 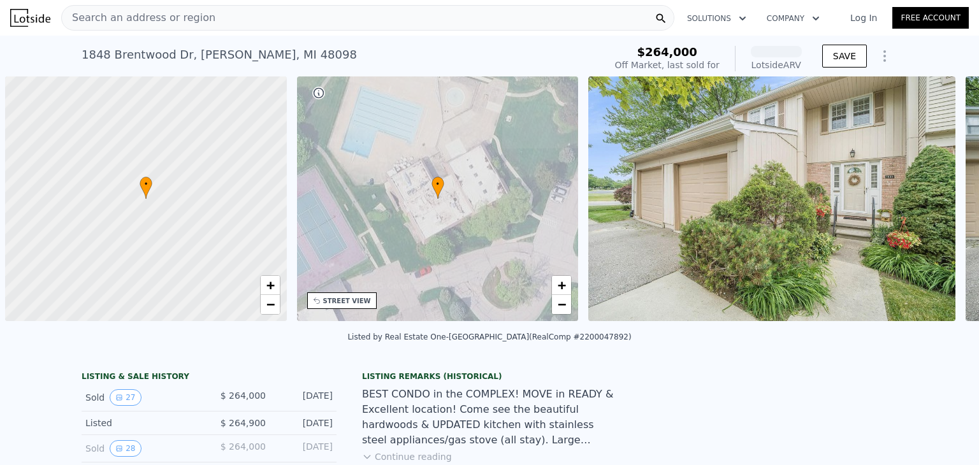 I want to click on button: Show Options, so click(x=885, y=56).